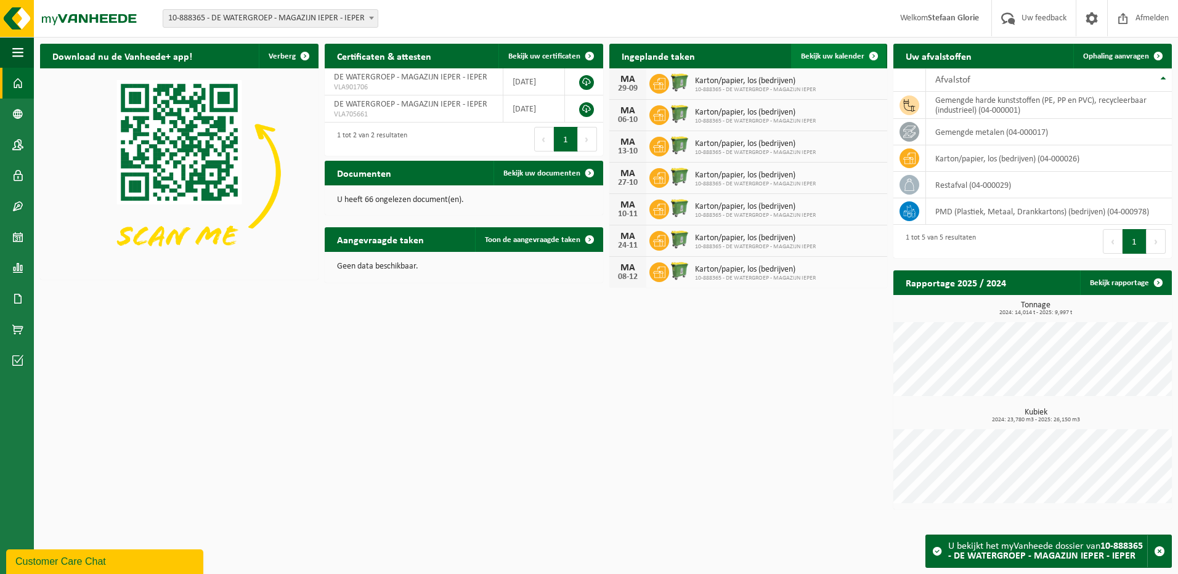 The width and height of the screenshot is (1178, 574). I want to click on span: Bekijk uw kalender, so click(832, 56).